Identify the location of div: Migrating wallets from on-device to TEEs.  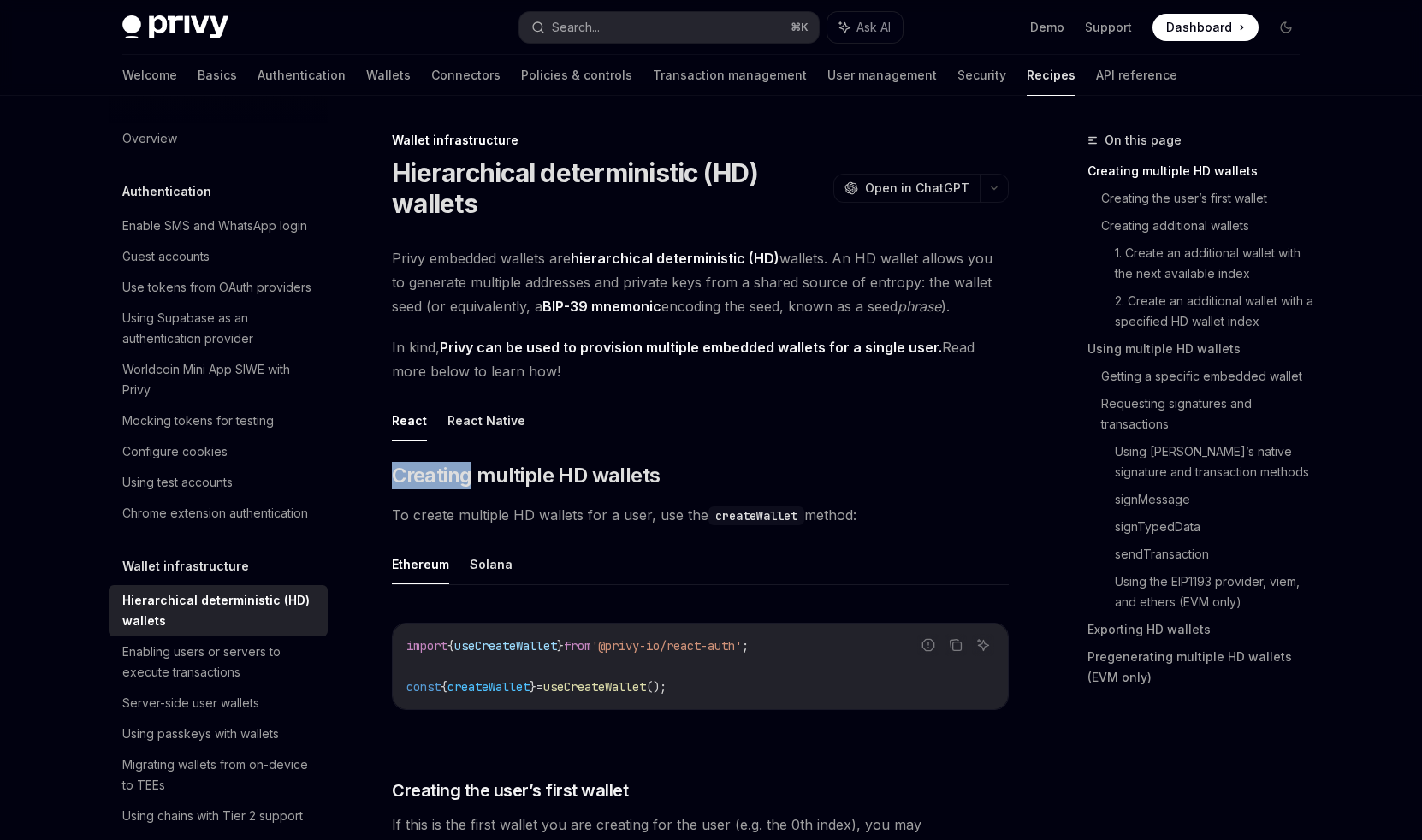
(220, 775).